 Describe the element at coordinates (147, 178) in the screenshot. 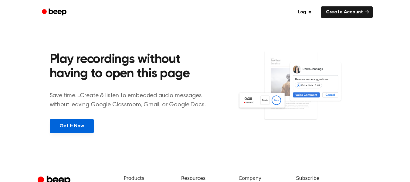

I see `h6: Products` at that location.